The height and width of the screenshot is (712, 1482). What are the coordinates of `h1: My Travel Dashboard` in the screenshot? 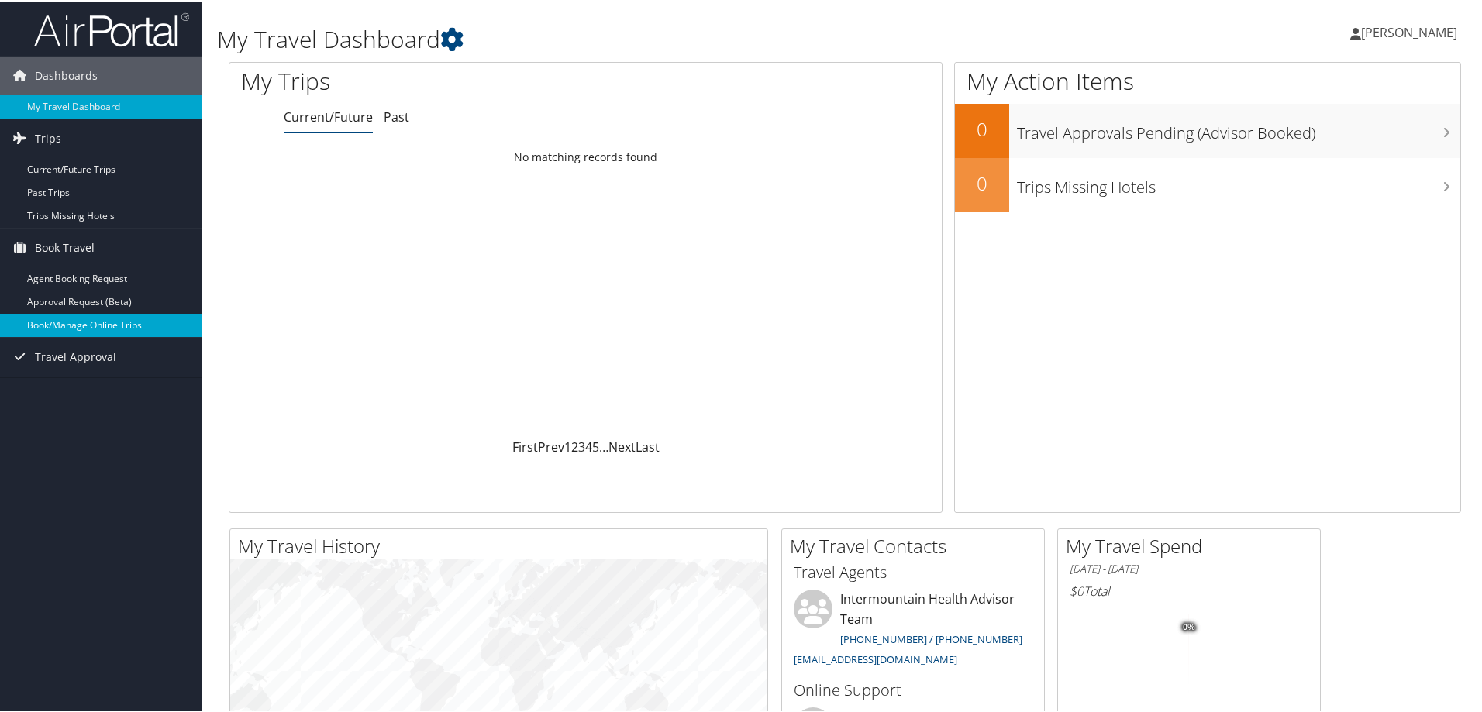 It's located at (635, 38).